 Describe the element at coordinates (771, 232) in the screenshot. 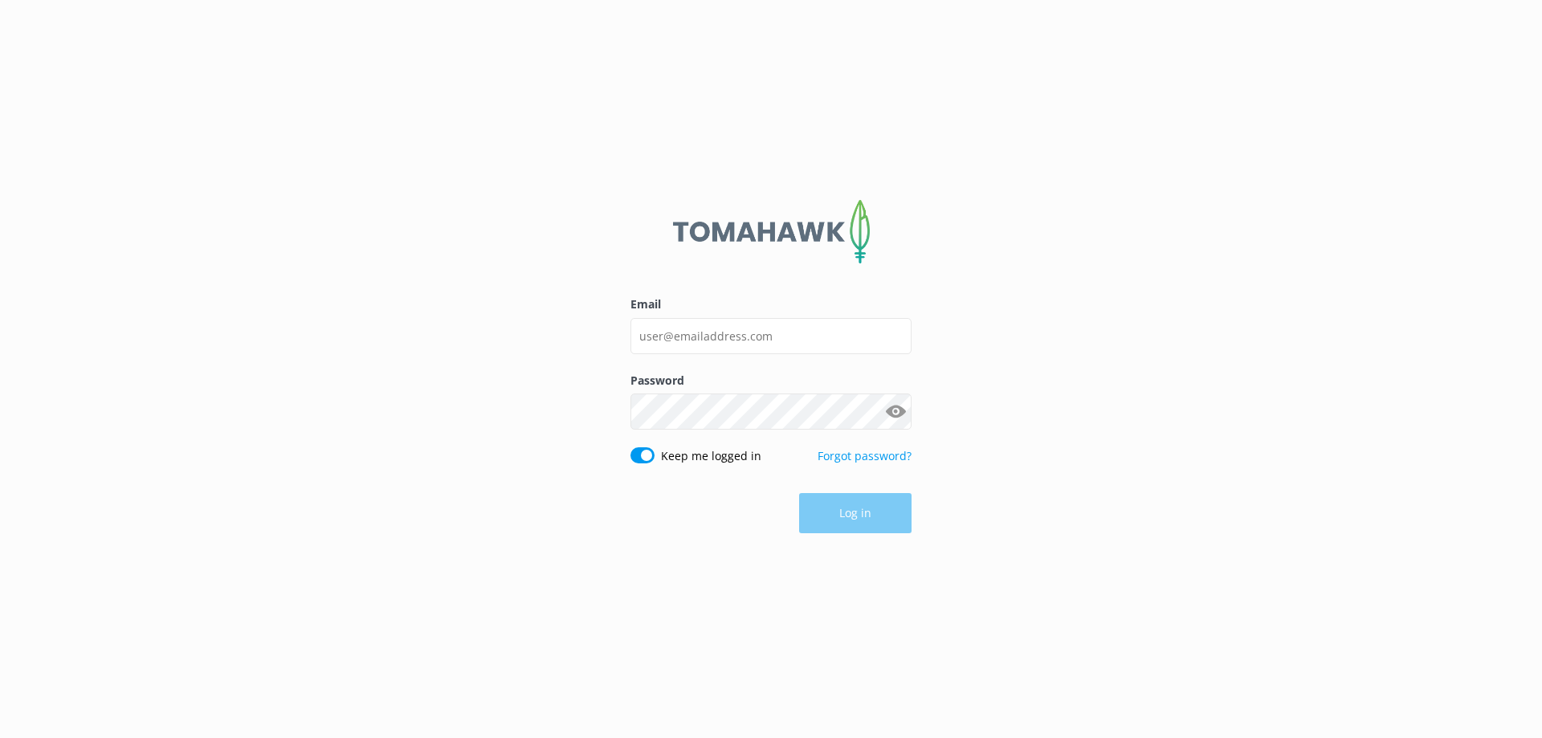

I see `img: 2-1647550015.png` at that location.